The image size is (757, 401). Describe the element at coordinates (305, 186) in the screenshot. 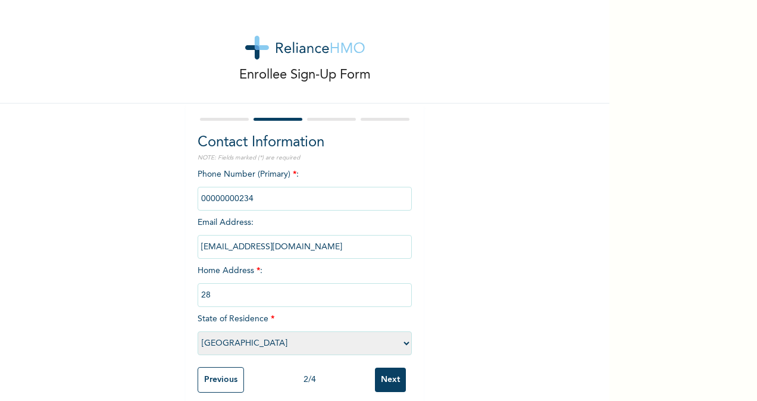

I see `span: Phone Number (Primary) :` at that location.